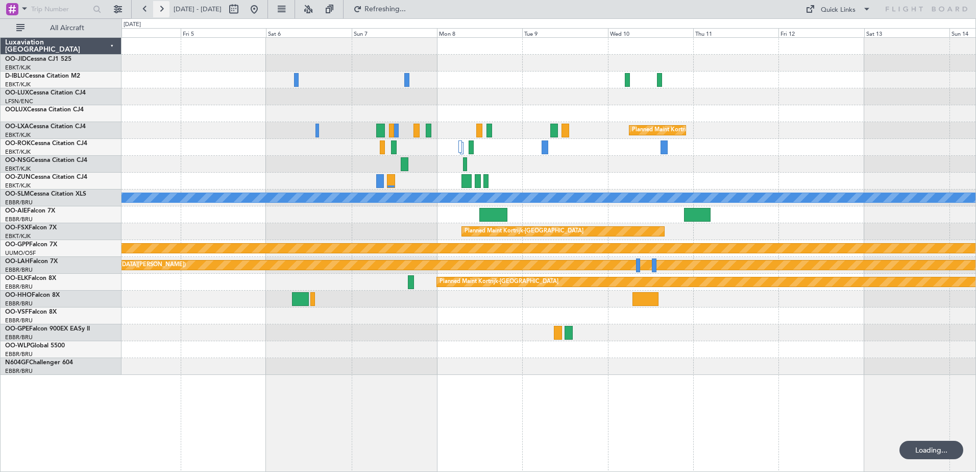  What do you see at coordinates (385, 9) in the screenshot?
I see `span: Refreshing...` at bounding box center [385, 9].